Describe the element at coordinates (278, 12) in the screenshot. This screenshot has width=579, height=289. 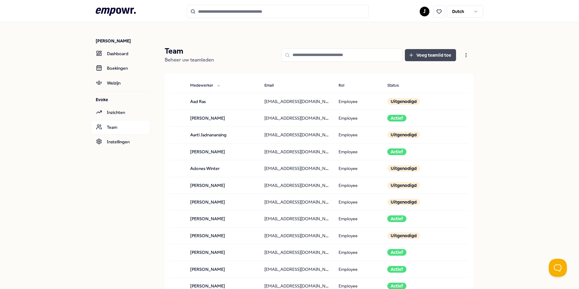
I see `input: Search for products, categories or subcategories` at that location.